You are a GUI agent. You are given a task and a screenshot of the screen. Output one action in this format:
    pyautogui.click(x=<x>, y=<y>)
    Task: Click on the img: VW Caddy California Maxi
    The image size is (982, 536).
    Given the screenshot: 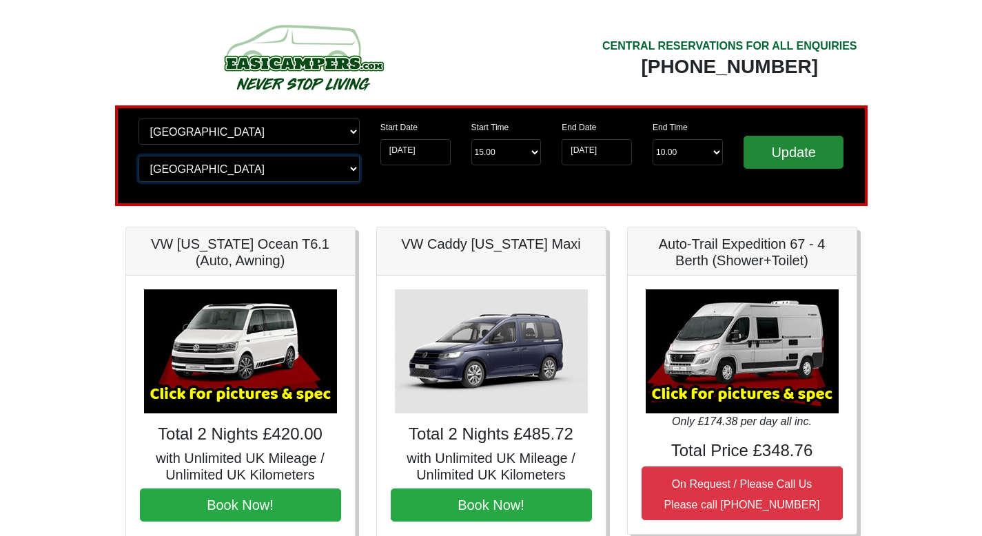 What is the action you would take?
    pyautogui.click(x=491, y=351)
    